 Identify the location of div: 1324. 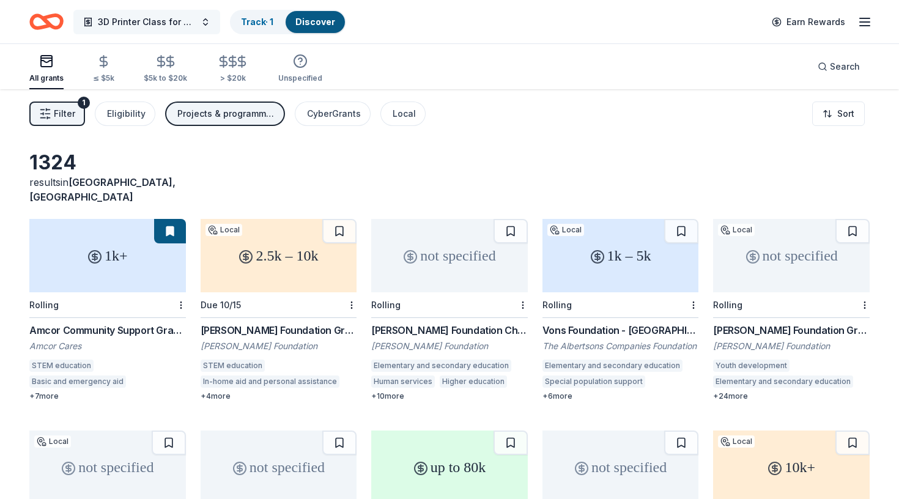
(108, 163).